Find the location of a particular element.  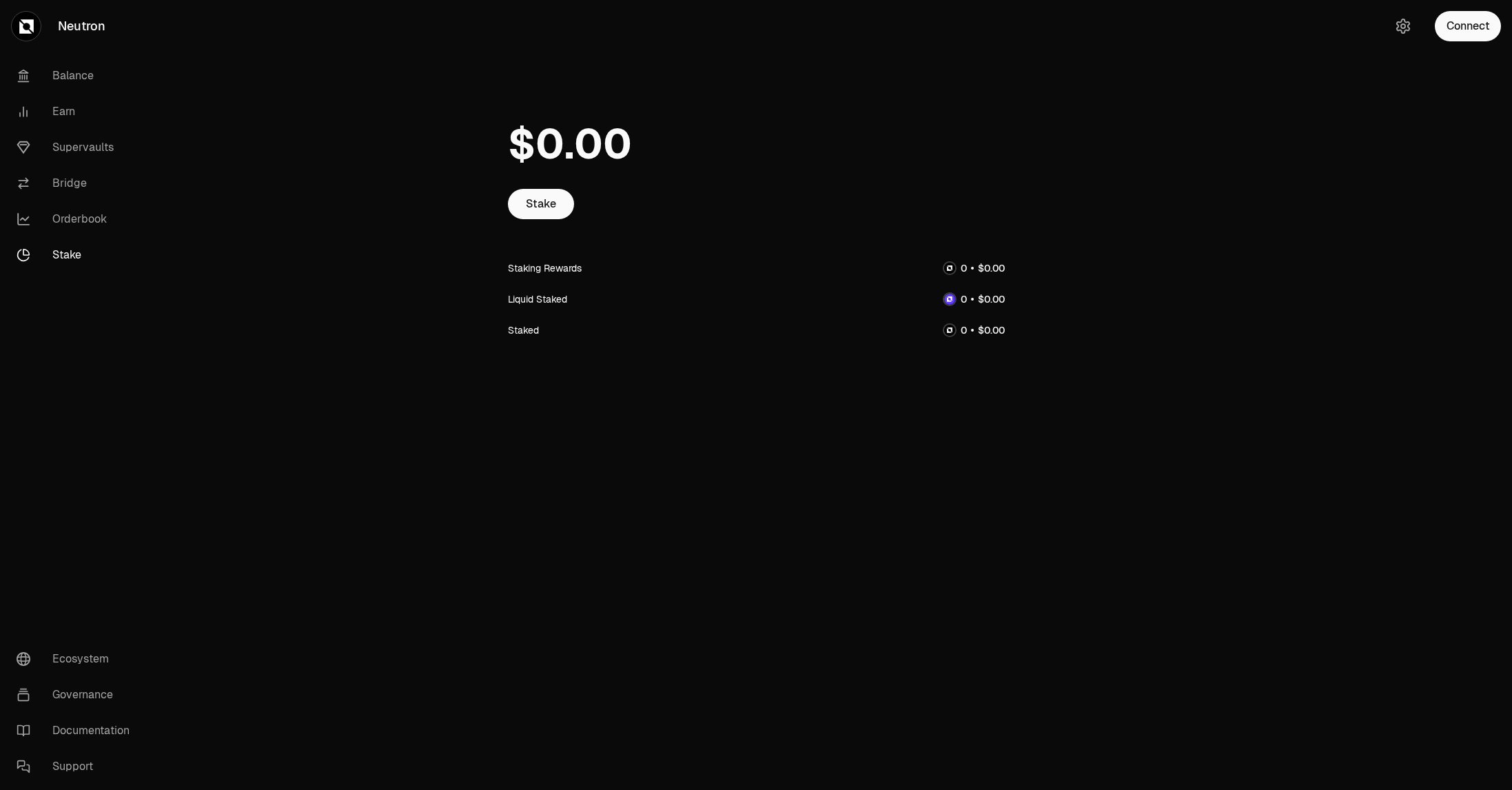

a: Orderbook is located at coordinates (77, 219).